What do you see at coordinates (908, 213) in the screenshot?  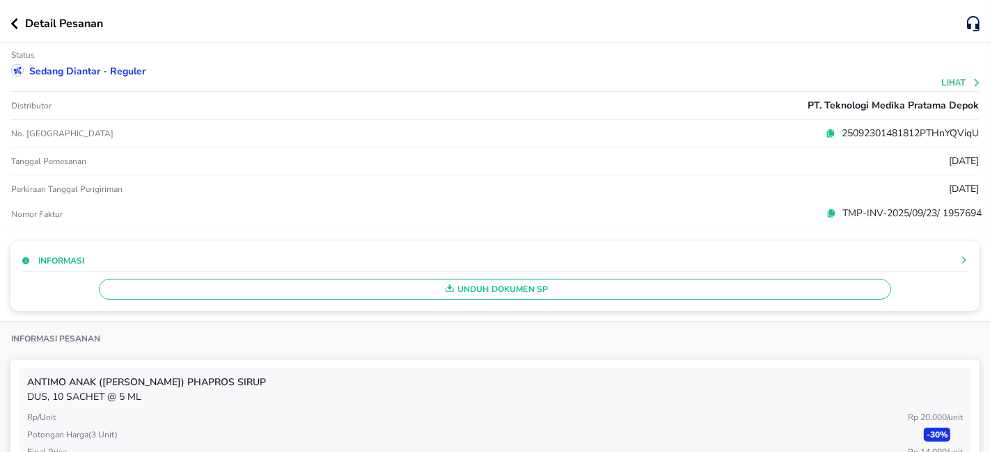 I see `p: TMP-INV-2025/09/23/ 1957694` at bounding box center [908, 213].